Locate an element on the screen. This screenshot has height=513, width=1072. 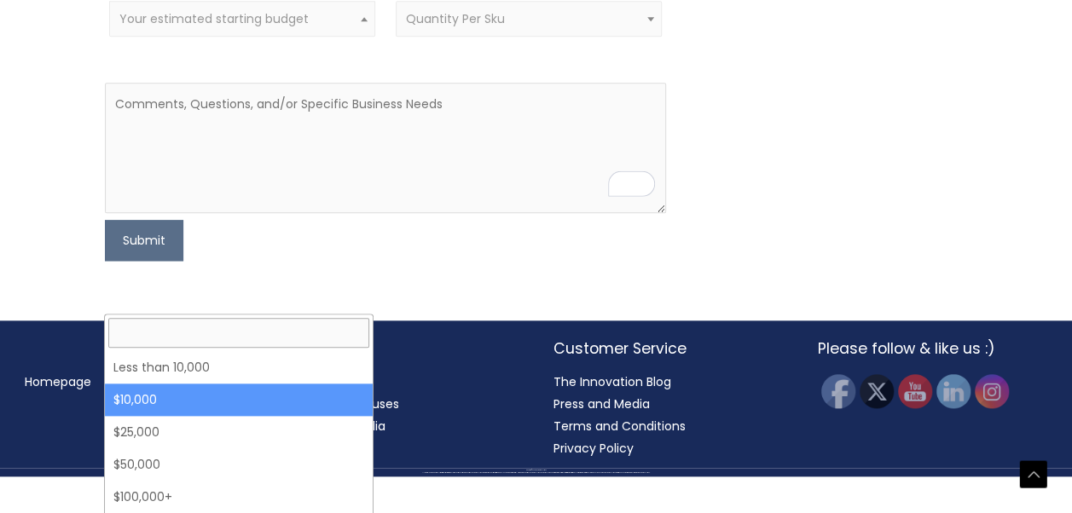
button: Submit is located at coordinates (144, 241).